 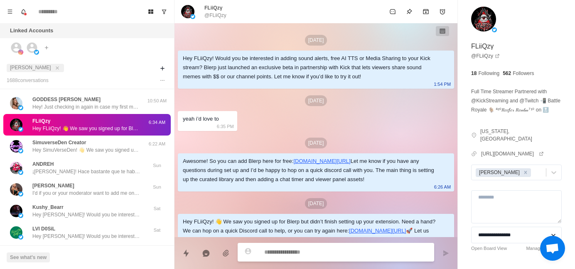 What do you see at coordinates (442, 84) in the screenshot?
I see `p: 1:54 PM` at bounding box center [442, 84].